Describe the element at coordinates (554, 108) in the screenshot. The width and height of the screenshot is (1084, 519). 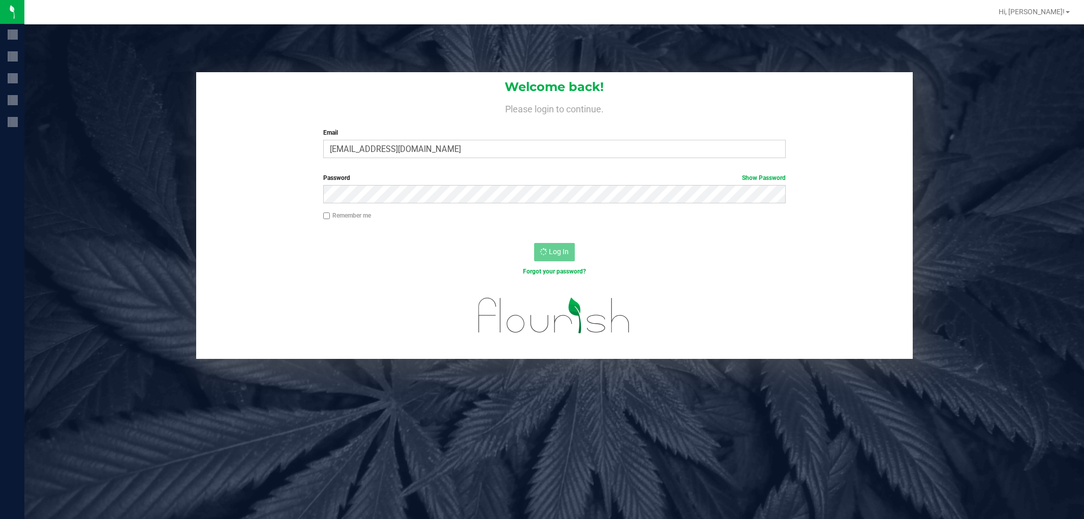
I see `h4: Please login to continue.` at that location.